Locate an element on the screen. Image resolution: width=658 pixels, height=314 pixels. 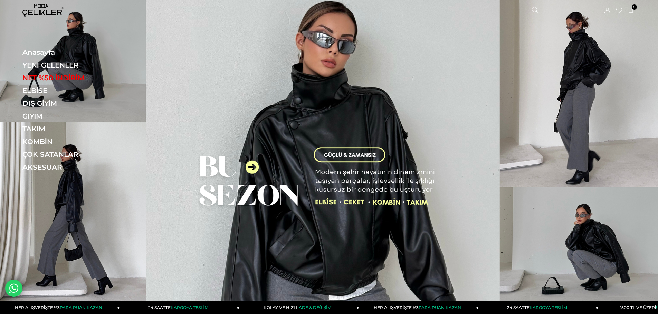
a: HER ALIŞVERİŞTE %3PARA PUAN KAZAN is located at coordinates (418, 308).